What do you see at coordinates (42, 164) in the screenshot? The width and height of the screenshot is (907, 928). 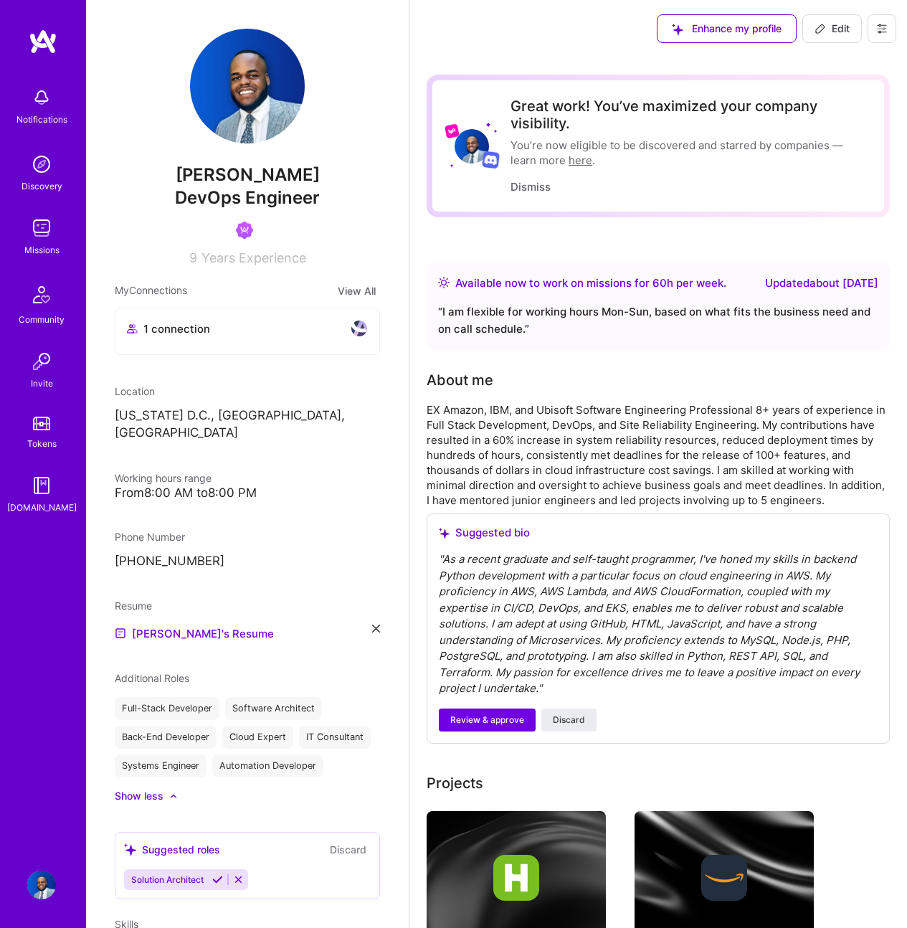 I see `img: discovery` at bounding box center [42, 164].